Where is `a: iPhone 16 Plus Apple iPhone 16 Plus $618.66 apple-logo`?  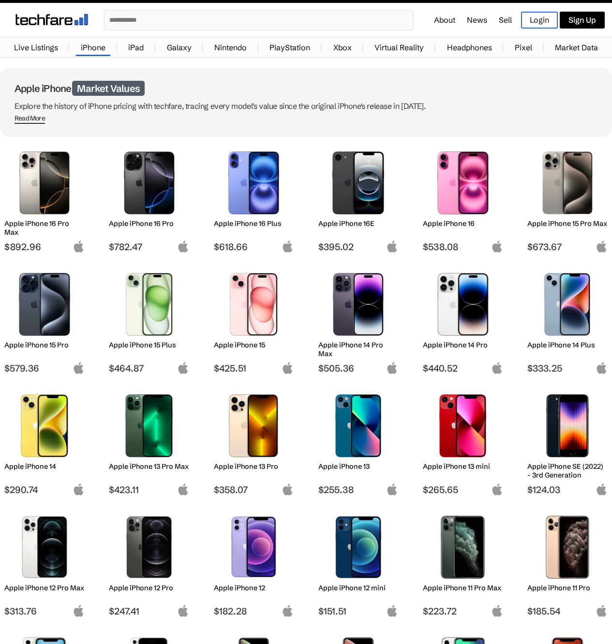 a: iPhone 16 Plus Apple iPhone 16 Plus $618.66 apple-logo is located at coordinates (254, 199).